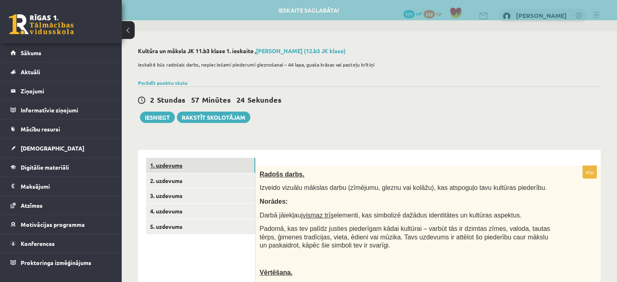  Describe the element at coordinates (157, 117) in the screenshot. I see `button: Iesniegt` at that location.